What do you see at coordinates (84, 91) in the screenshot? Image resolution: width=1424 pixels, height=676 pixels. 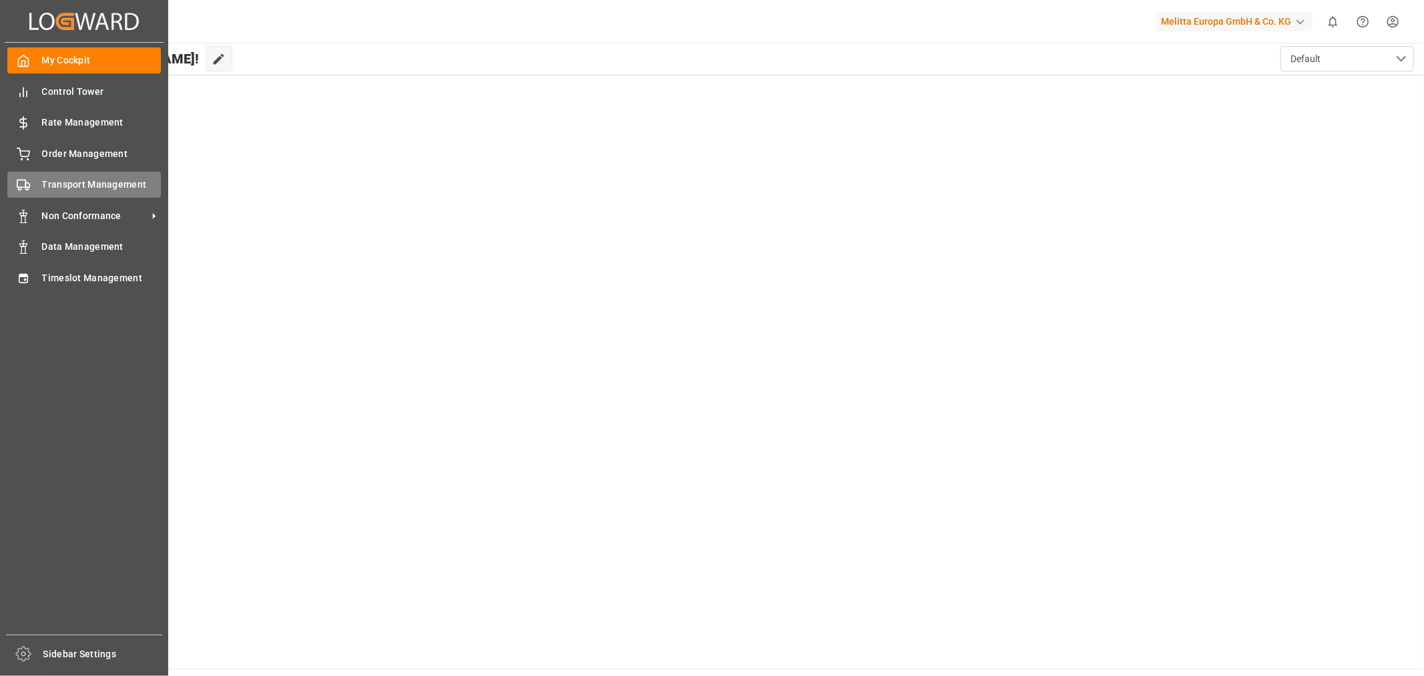 I see `a: Control Tower` at bounding box center [84, 91].